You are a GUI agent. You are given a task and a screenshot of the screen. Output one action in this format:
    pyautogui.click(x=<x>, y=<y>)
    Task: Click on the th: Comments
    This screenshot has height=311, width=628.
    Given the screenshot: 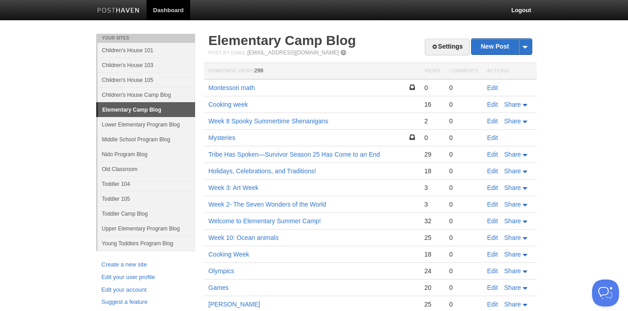 What is the action you would take?
    pyautogui.click(x=464, y=71)
    